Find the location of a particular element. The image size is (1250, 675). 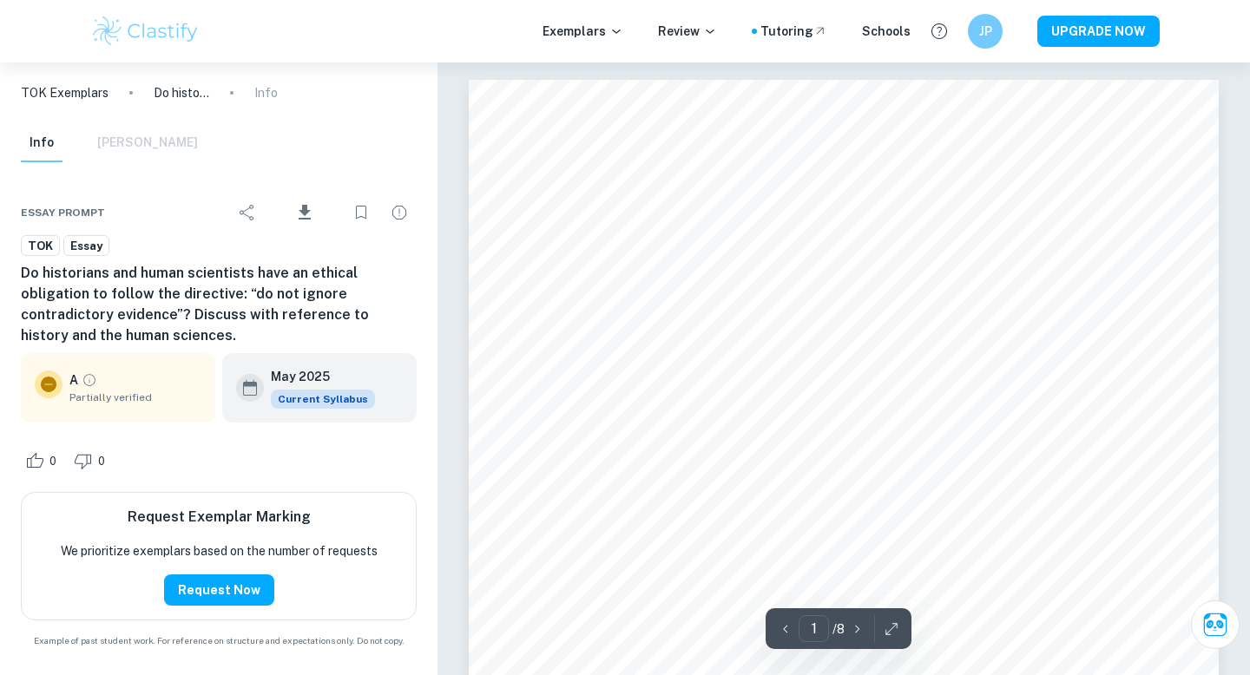

span: Partially verified is located at coordinates (135, 397).